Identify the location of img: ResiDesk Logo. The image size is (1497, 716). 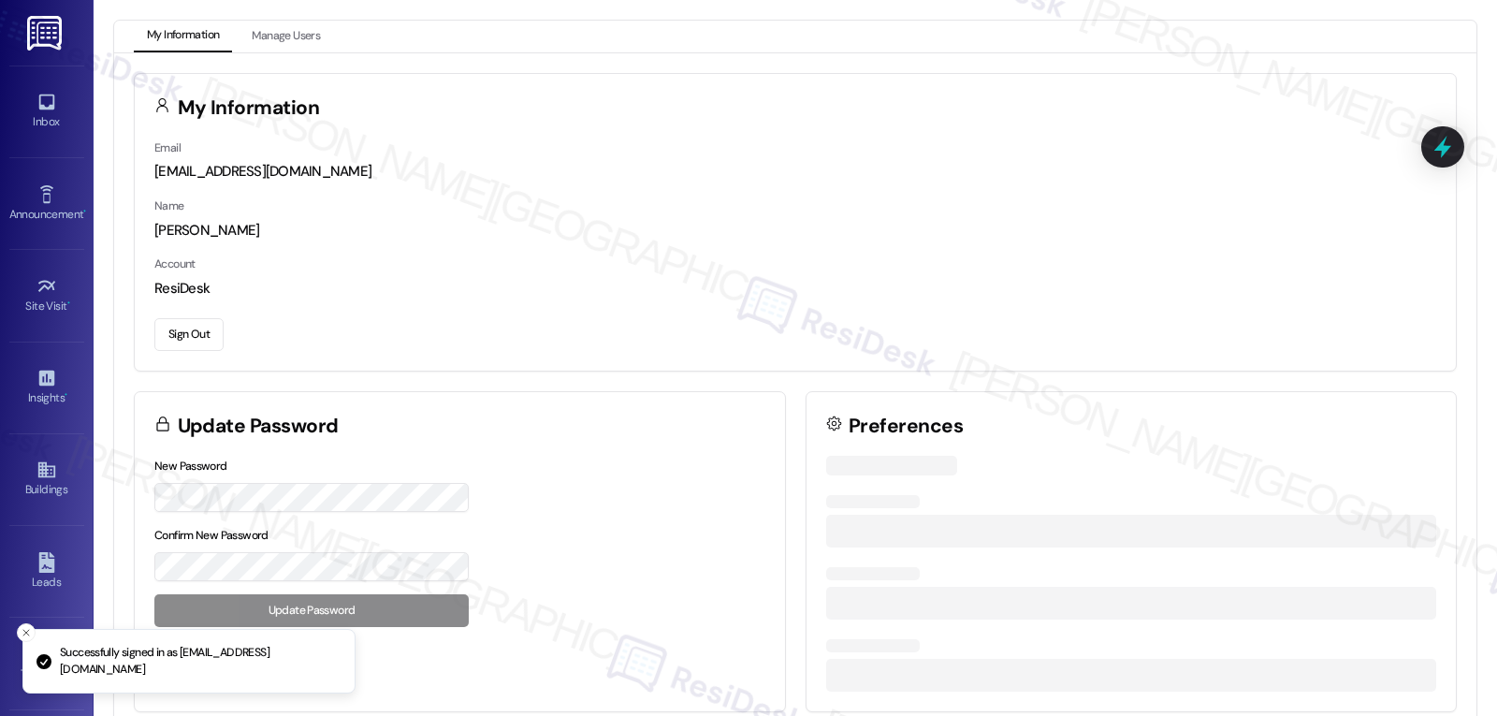
(46, 33).